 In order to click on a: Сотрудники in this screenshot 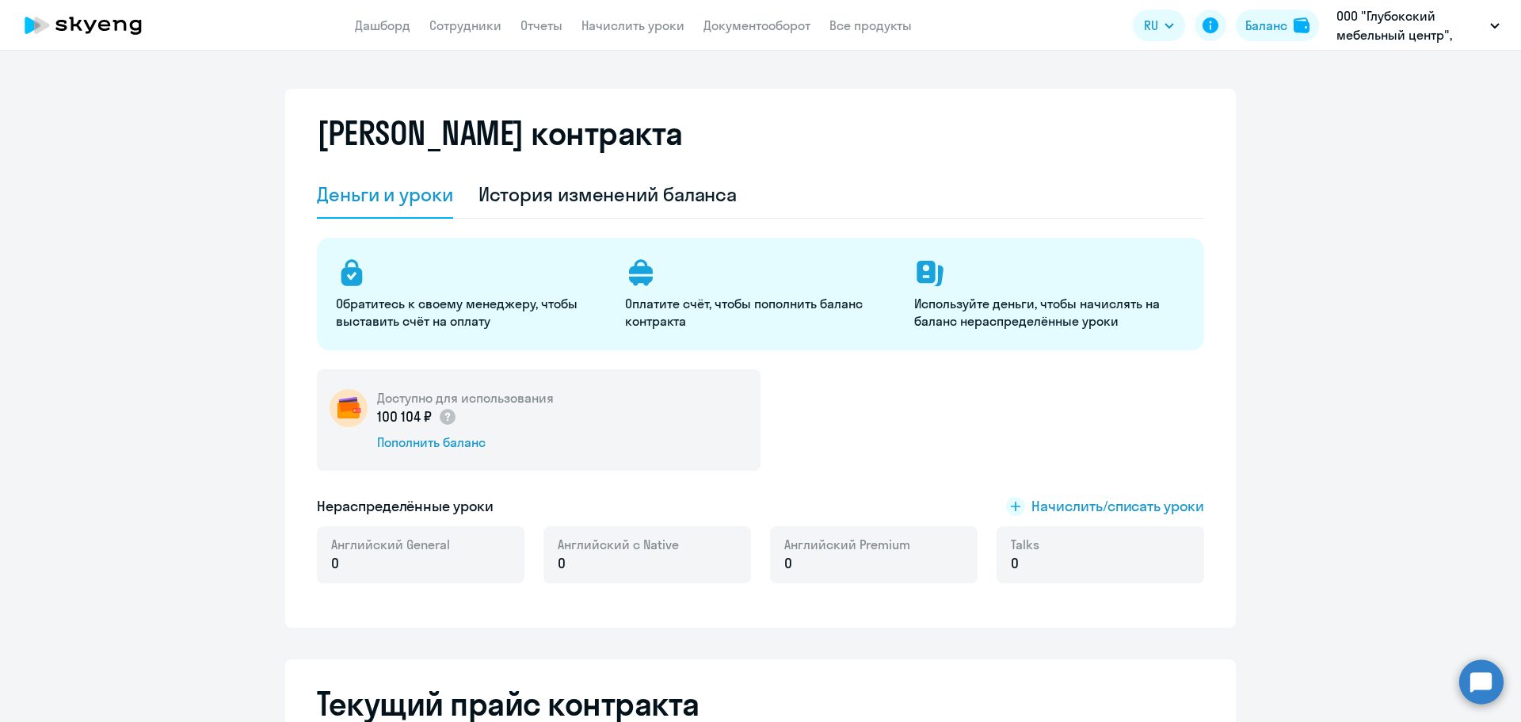, I will do `click(465, 25)`.